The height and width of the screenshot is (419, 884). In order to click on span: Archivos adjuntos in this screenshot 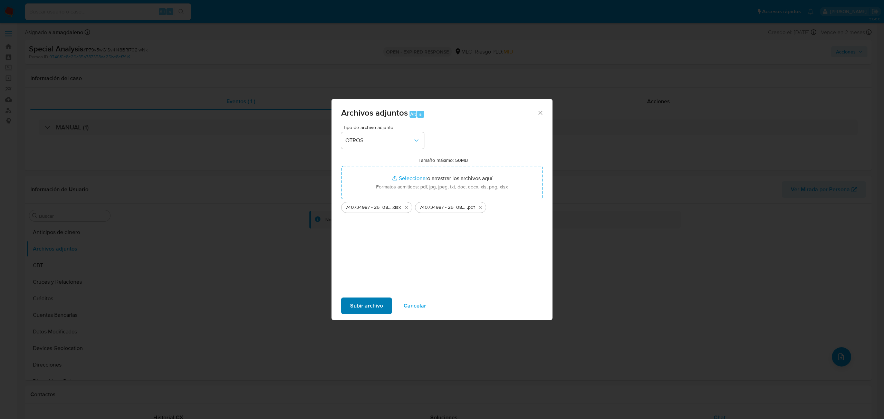, I will do `click(374, 113)`.